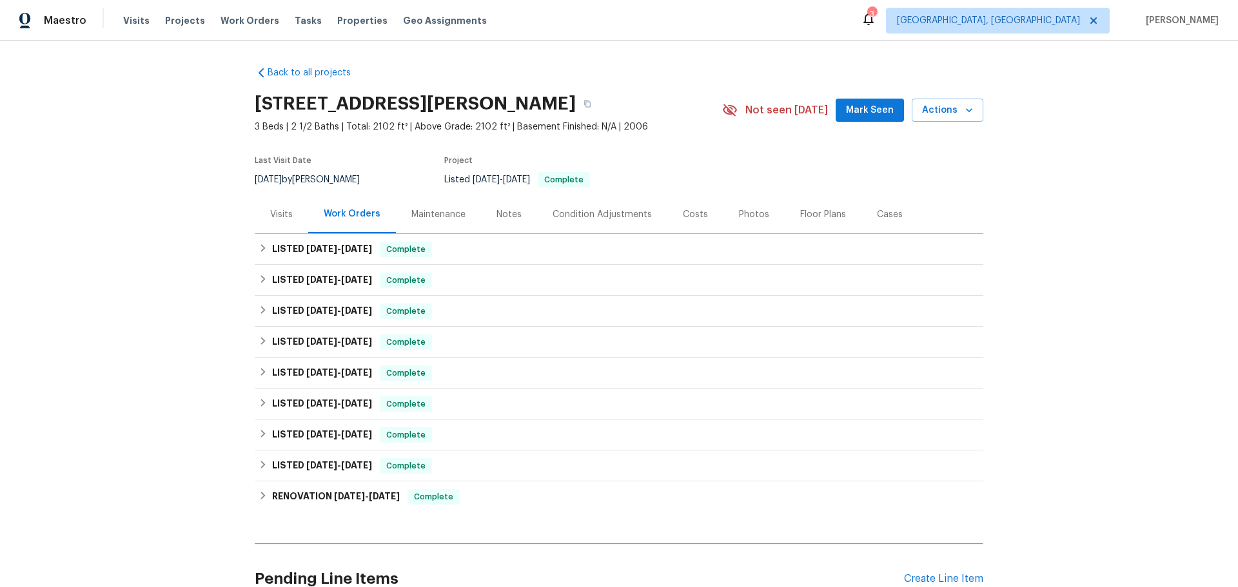 The height and width of the screenshot is (587, 1238). I want to click on span: Projects, so click(185, 21).